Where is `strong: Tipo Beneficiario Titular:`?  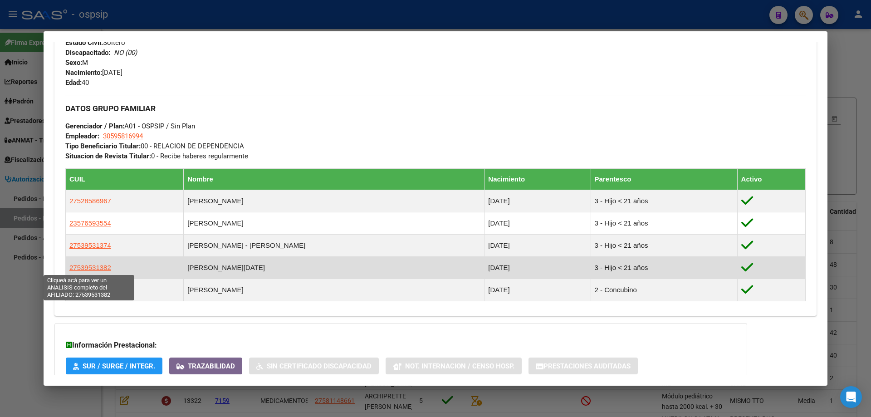
strong: Tipo Beneficiario Titular: is located at coordinates (103, 146).